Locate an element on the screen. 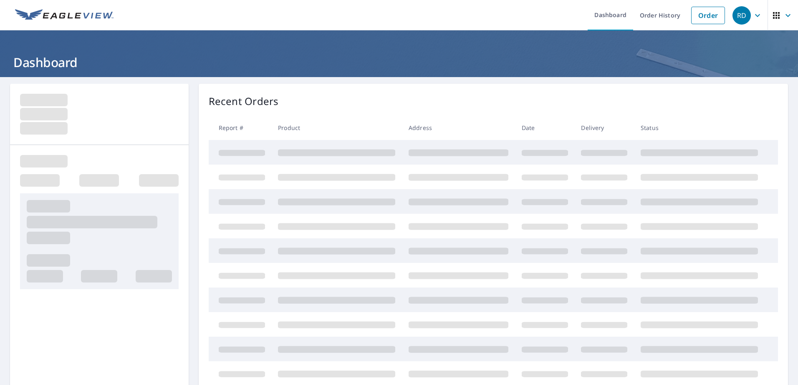 The width and height of the screenshot is (798, 385). th: Status is located at coordinates (699, 128).